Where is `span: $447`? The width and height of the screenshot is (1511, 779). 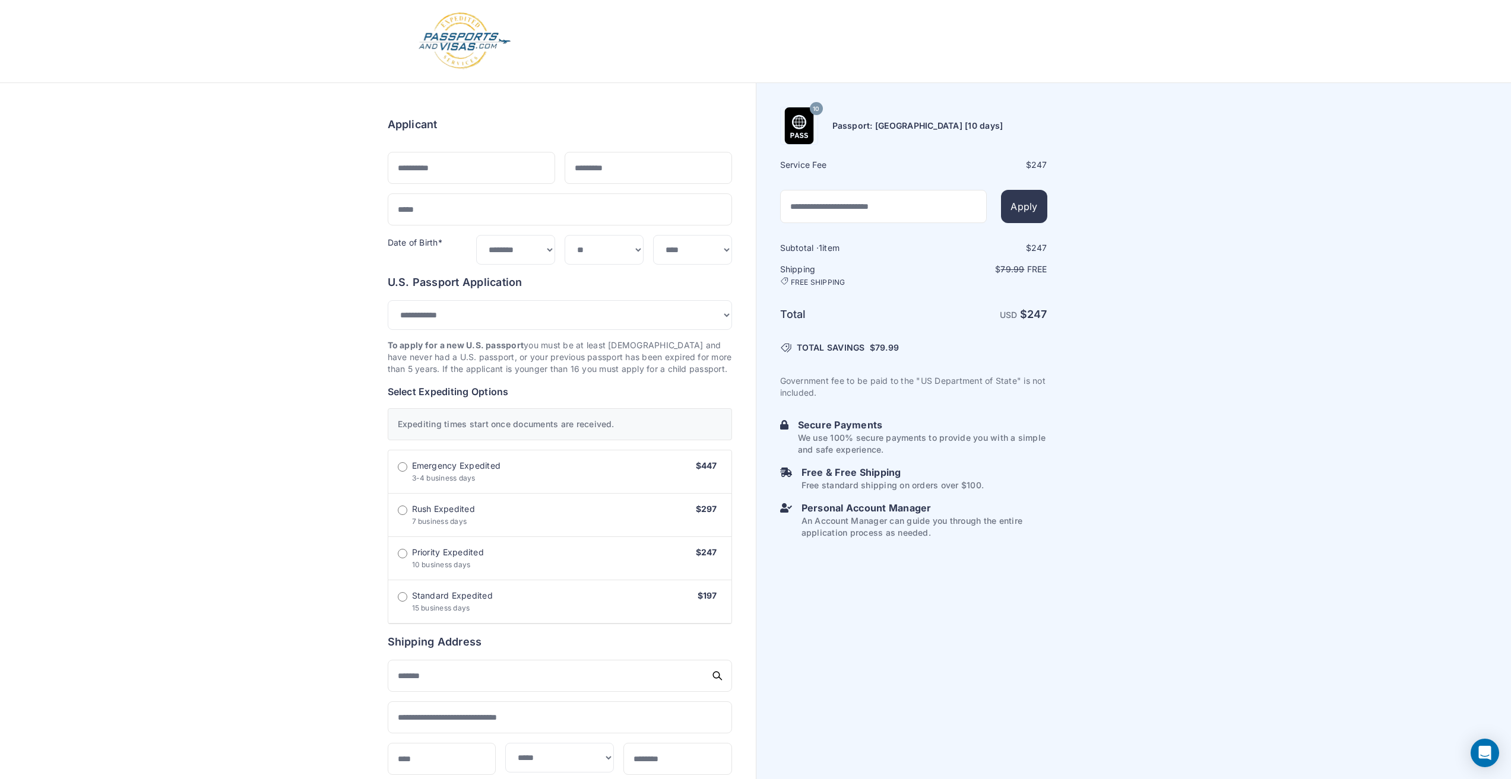
span: $447 is located at coordinates (706, 465).